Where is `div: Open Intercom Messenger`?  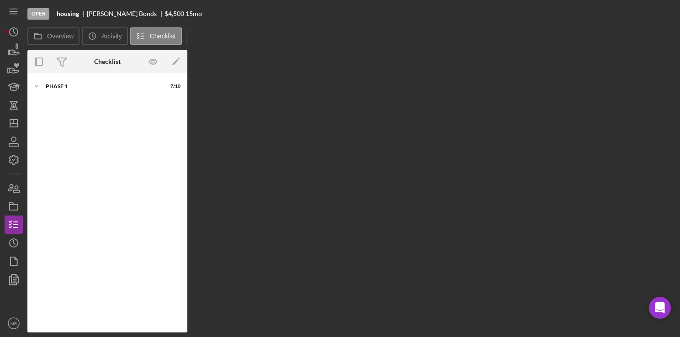 div: Open Intercom Messenger is located at coordinates (660, 308).